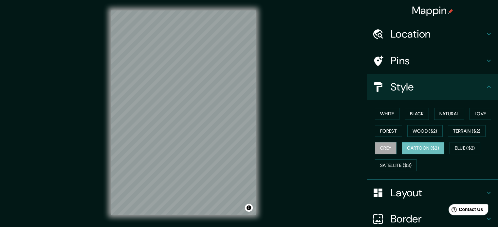 The width and height of the screenshot is (498, 227). What do you see at coordinates (183, 113) in the screenshot?
I see `canvas: Map` at bounding box center [183, 113].